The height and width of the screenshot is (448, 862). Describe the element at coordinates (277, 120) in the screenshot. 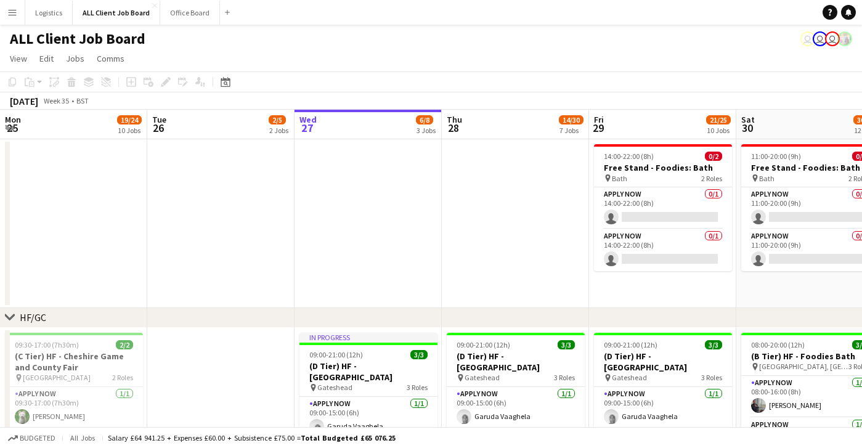

I see `span: 2/5` at that location.